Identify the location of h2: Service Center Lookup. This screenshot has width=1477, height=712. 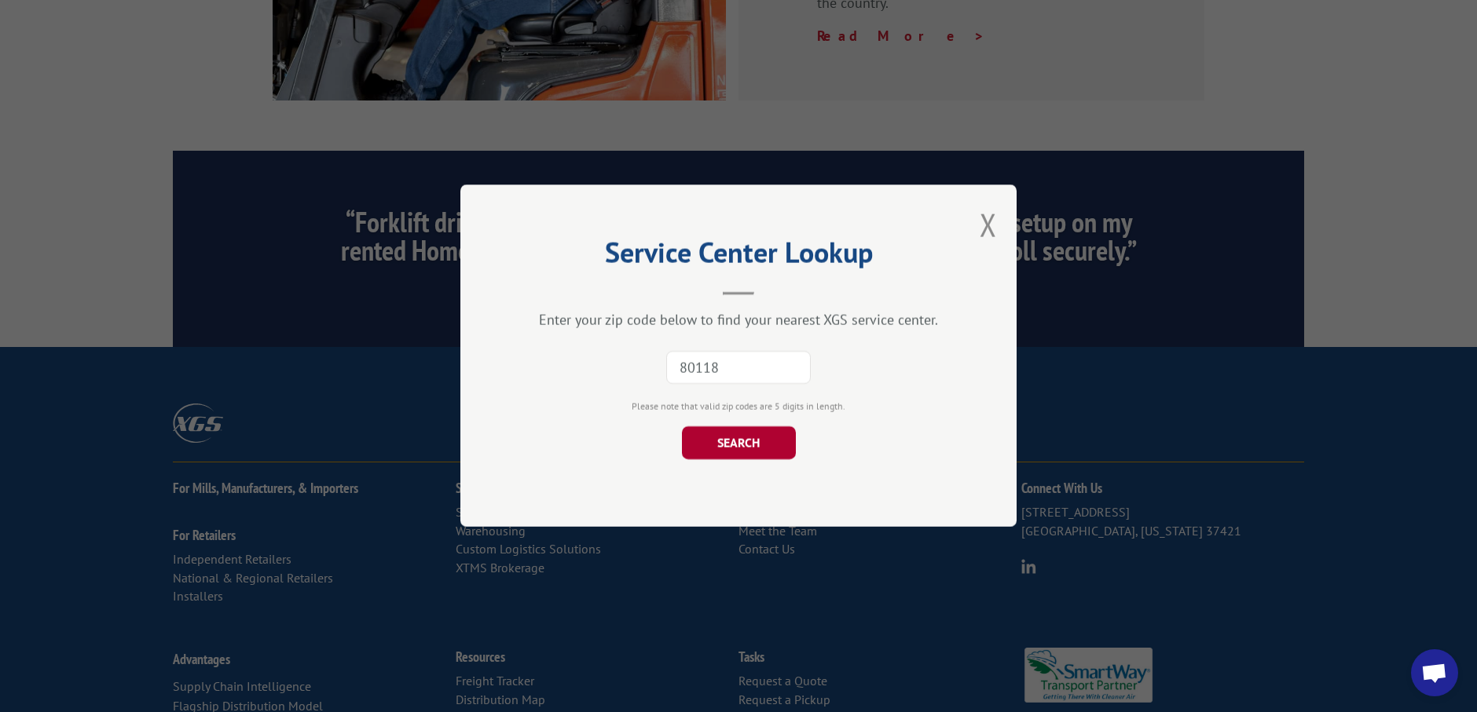
(738, 257).